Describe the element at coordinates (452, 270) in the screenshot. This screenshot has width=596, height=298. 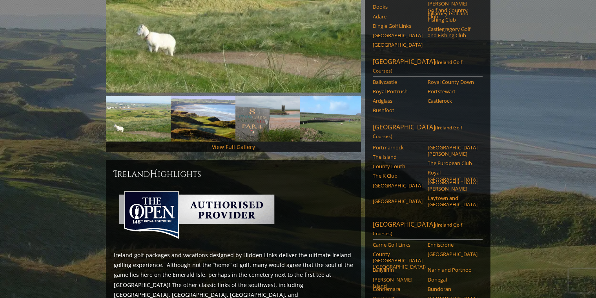
I see `a: Narin and Portnoo` at that location.